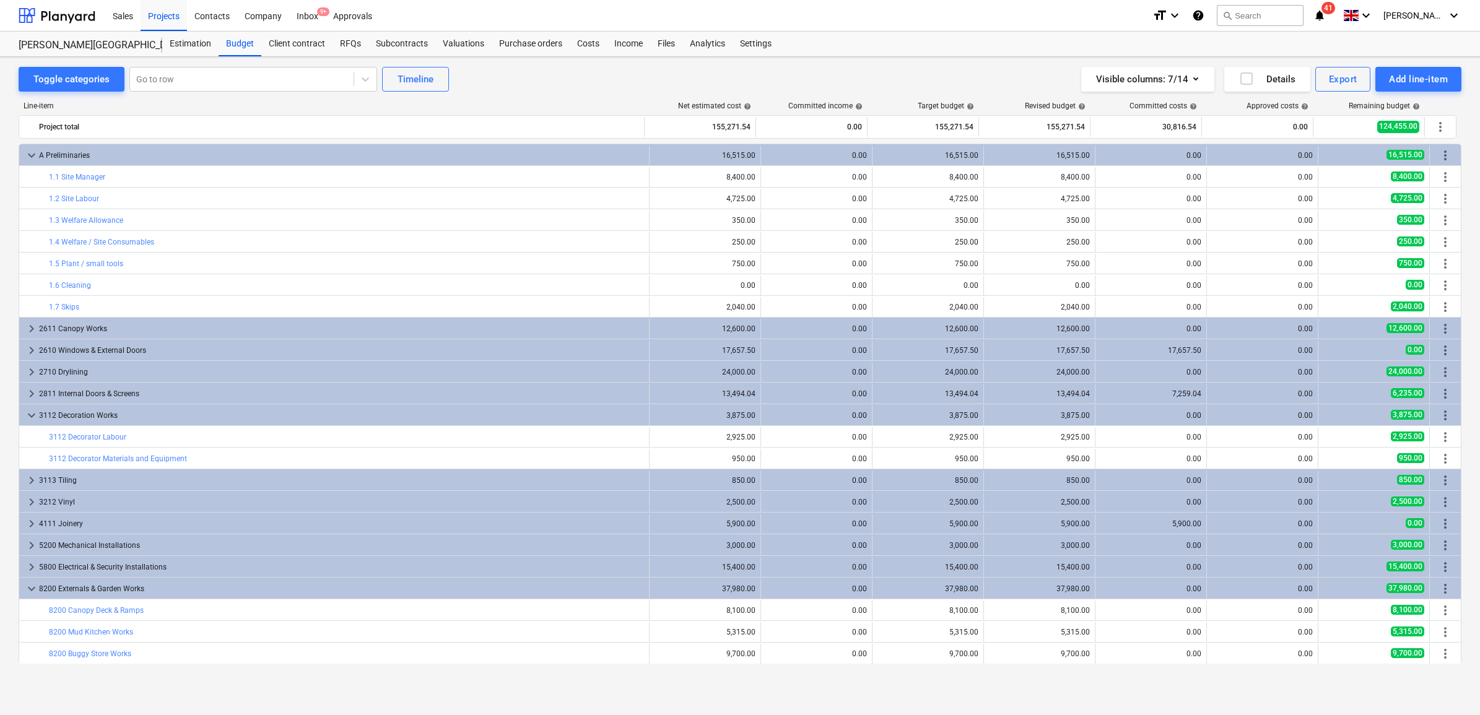 The image size is (1480, 715). Describe the element at coordinates (1198, 15) in the screenshot. I see `i: Knowledge base` at that location.